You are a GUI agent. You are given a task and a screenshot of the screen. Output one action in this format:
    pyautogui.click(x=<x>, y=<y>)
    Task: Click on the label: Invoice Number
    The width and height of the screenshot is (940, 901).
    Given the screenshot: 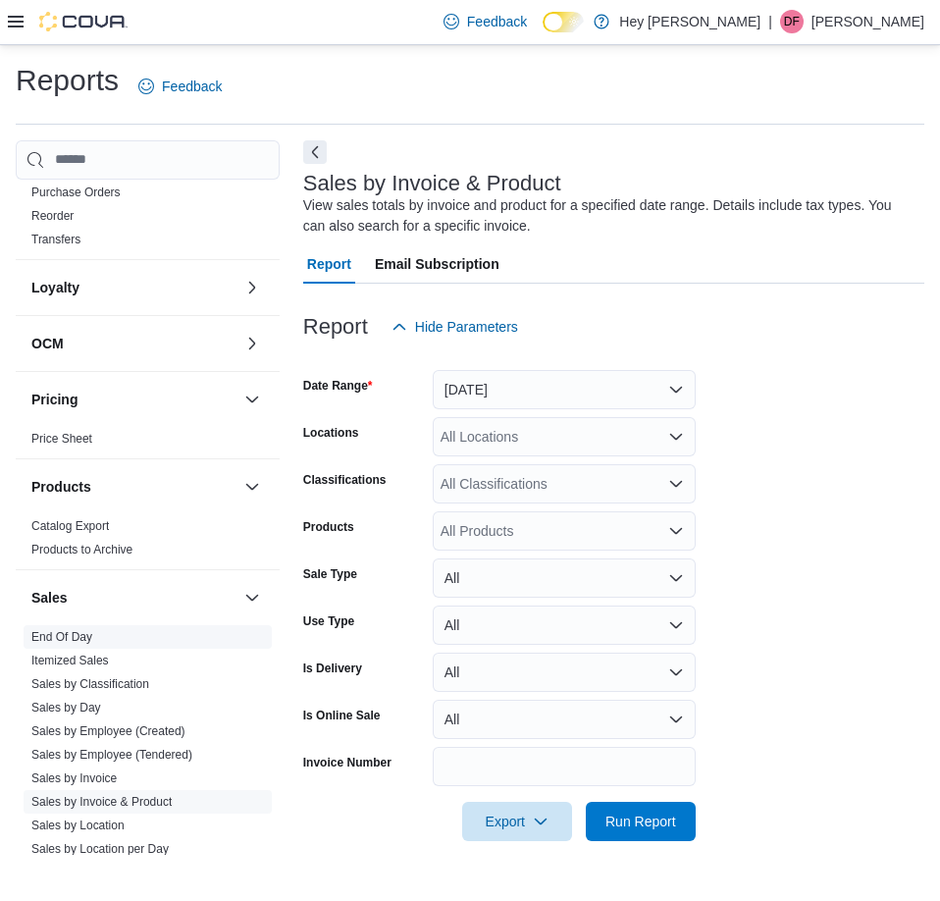 What is the action you would take?
    pyautogui.click(x=347, y=762)
    